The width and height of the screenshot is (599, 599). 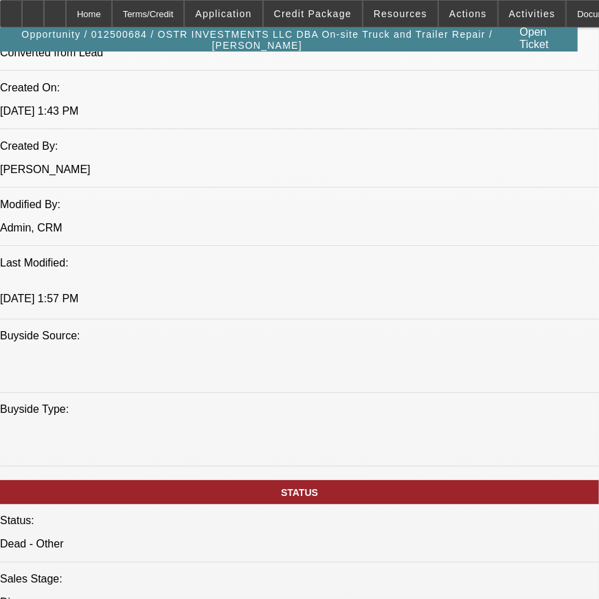 What do you see at coordinates (468, 14) in the screenshot?
I see `span: Actions` at bounding box center [468, 14].